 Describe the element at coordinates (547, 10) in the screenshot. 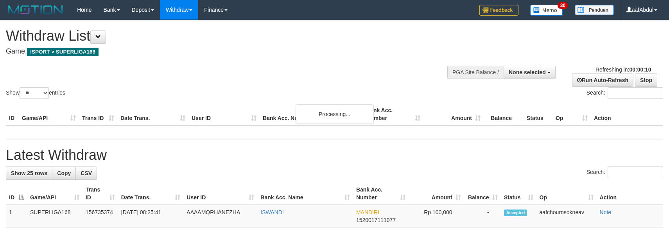

I see `img: Button%20Memo.svg` at that location.